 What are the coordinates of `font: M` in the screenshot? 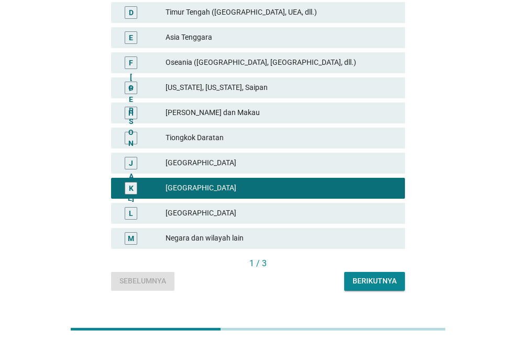 It's located at (131, 238).